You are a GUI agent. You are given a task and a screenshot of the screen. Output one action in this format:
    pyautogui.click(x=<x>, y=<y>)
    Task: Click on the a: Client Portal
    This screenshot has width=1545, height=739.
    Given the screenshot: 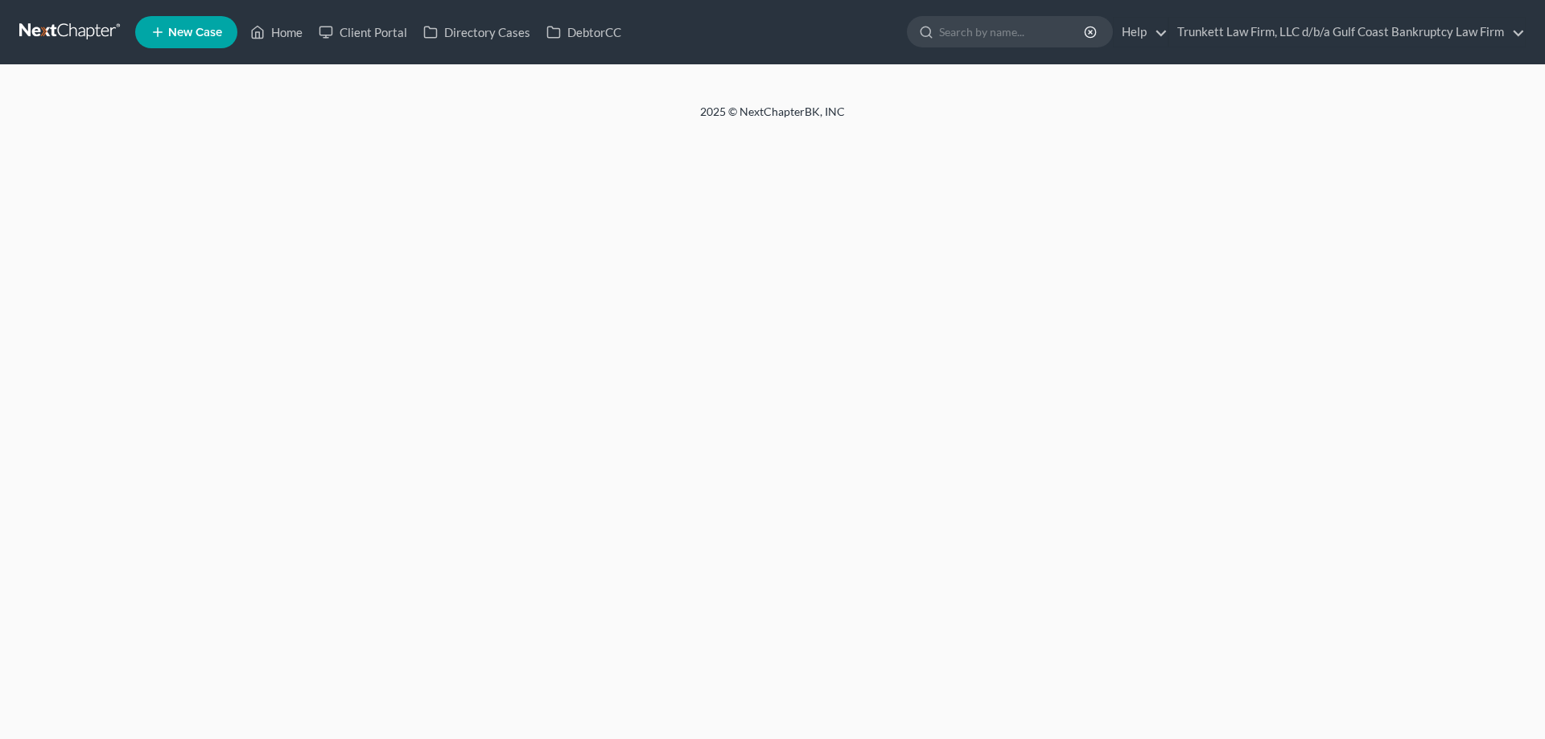 What is the action you would take?
    pyautogui.click(x=363, y=32)
    